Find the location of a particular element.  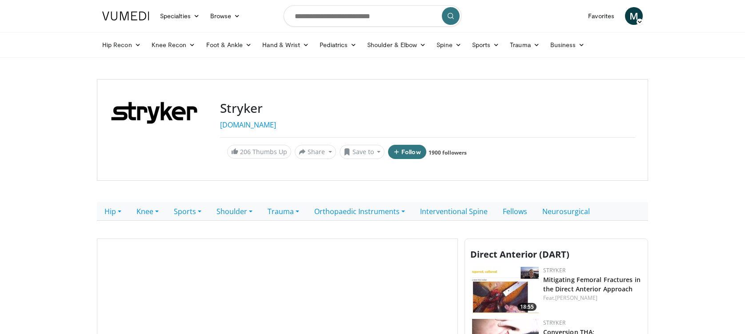

a: Interventional Spine is located at coordinates (454, 212).